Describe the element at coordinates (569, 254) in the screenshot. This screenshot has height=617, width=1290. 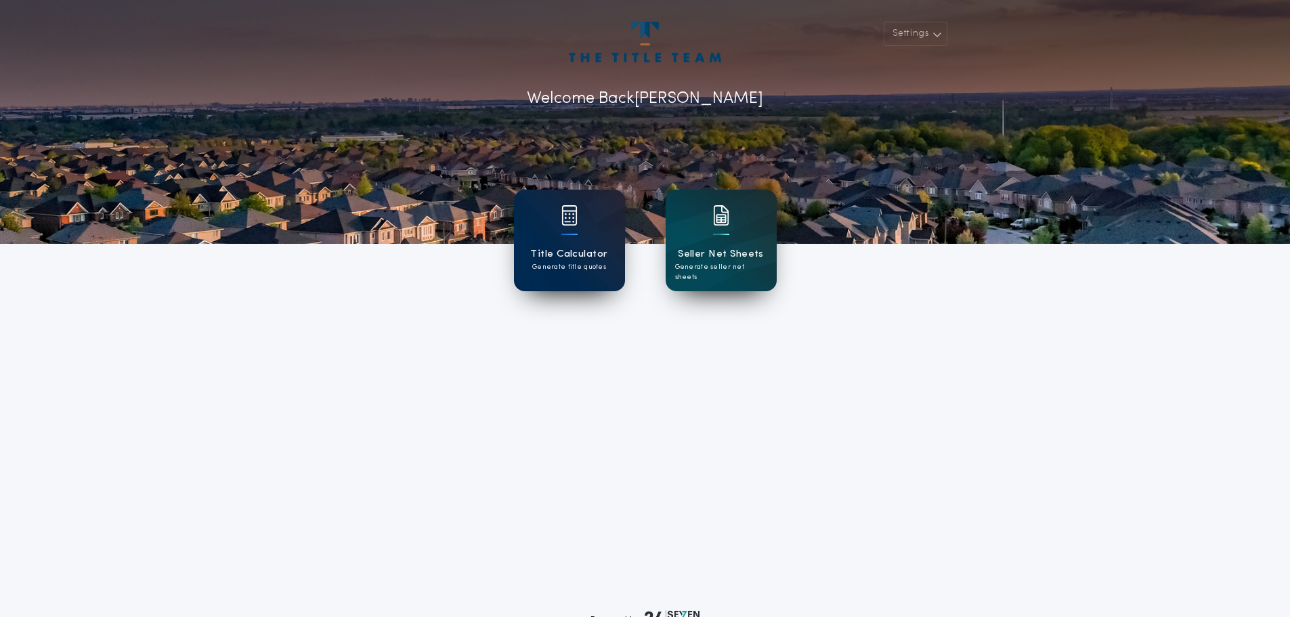
I see `h1: Title Calculator` at that location.